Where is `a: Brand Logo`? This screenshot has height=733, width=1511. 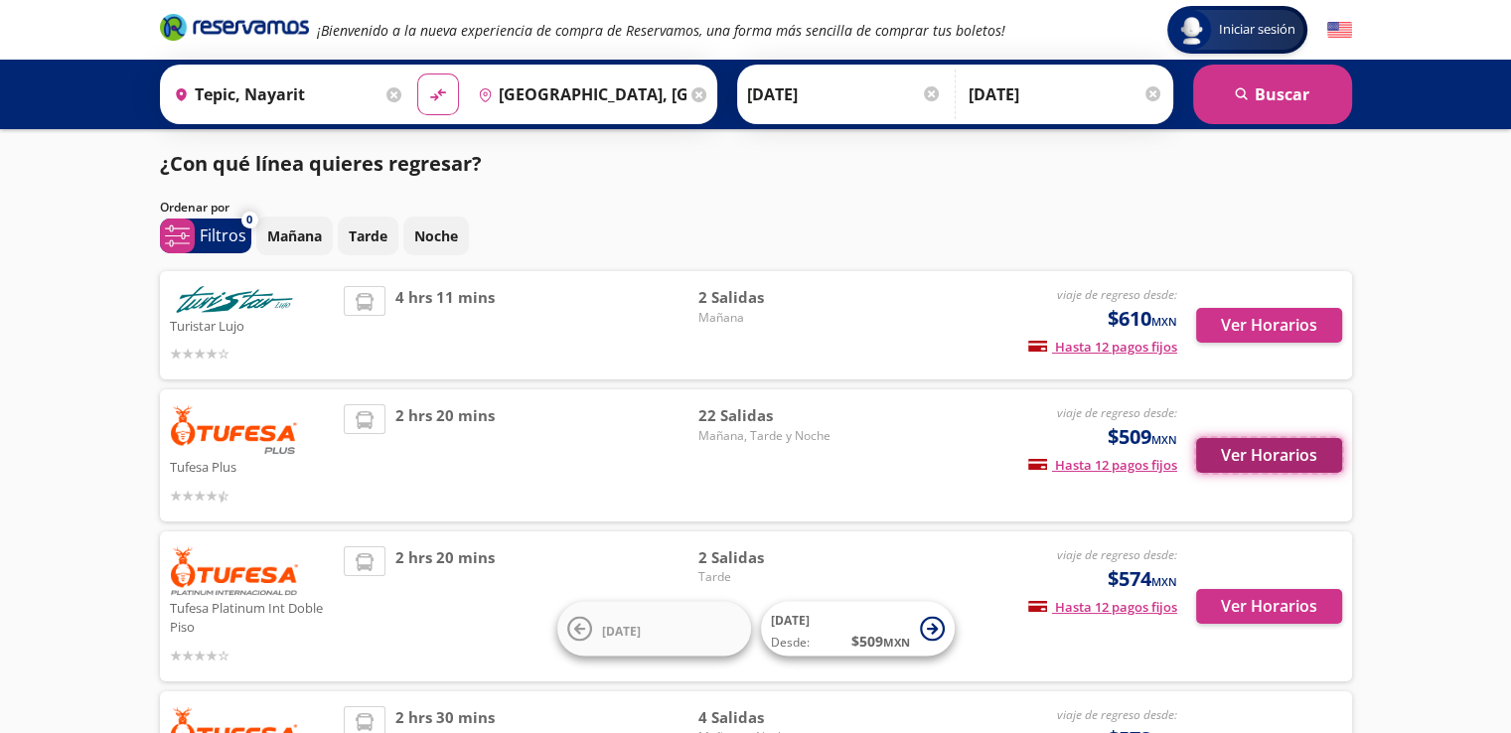
a: Brand Logo is located at coordinates (234, 30).